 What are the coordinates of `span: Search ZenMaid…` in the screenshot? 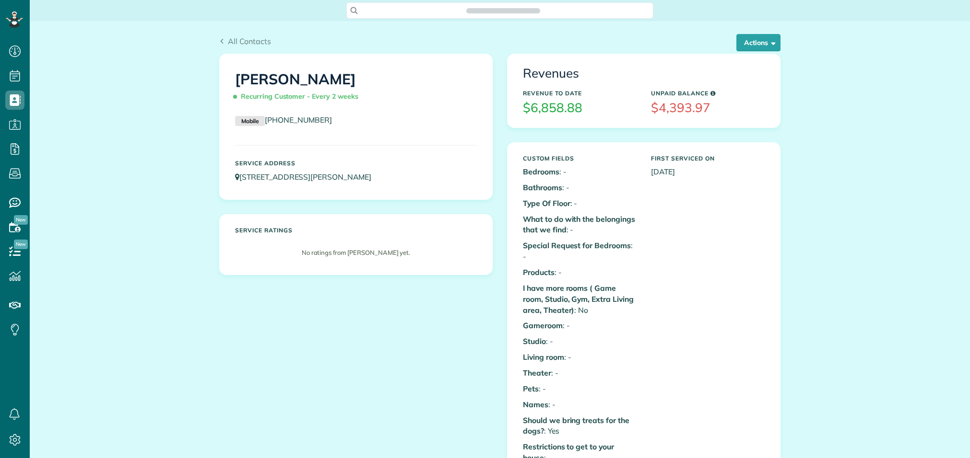 It's located at (503, 11).